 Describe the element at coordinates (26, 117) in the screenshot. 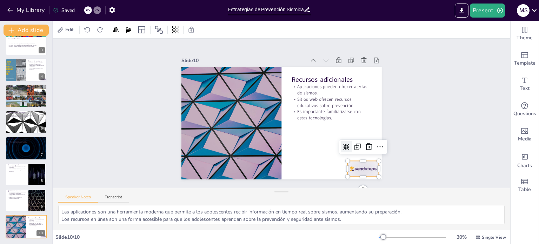

I see `p: Crear una cultura de seguridad es fundamental.` at that location.